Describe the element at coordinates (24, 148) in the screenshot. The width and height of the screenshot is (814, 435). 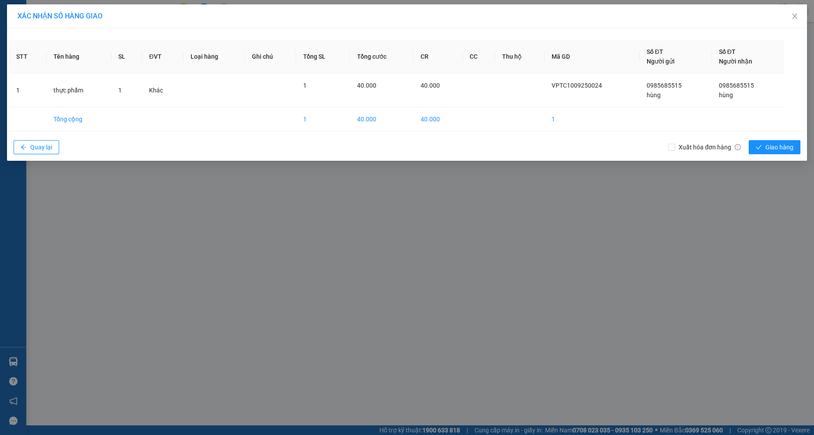
I see `span: arrow-left` at that location.